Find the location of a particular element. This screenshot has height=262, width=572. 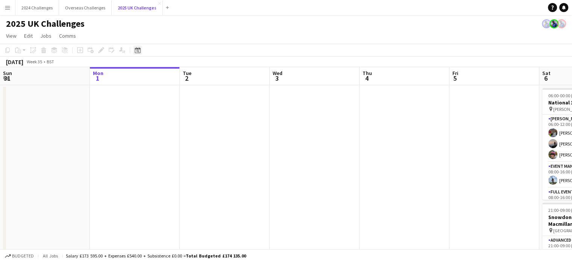

span: 2 is located at coordinates (187, 78).